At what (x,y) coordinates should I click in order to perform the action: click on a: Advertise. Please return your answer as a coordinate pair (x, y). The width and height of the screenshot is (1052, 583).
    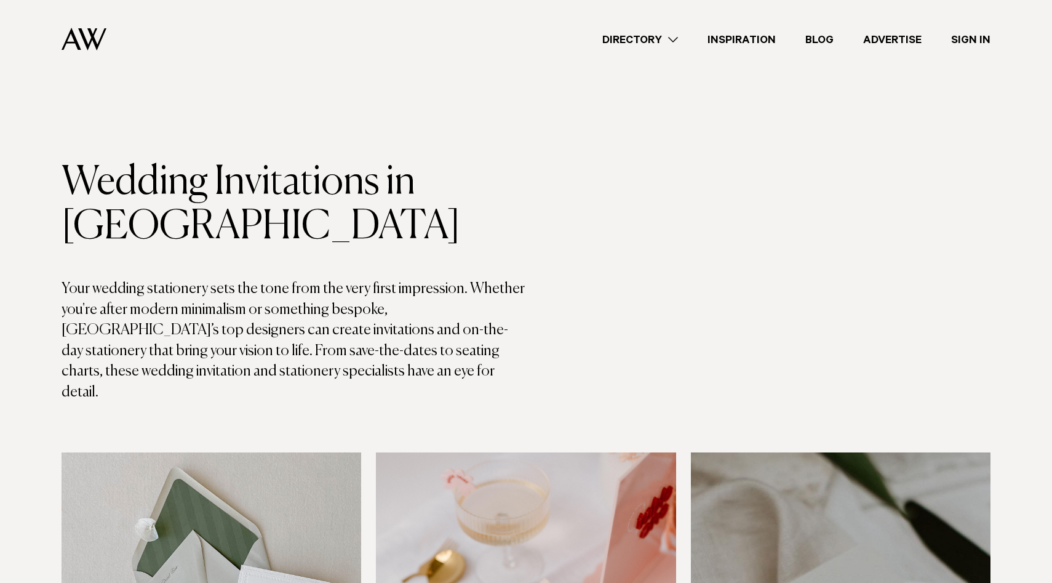
    Looking at the image, I should click on (892, 39).